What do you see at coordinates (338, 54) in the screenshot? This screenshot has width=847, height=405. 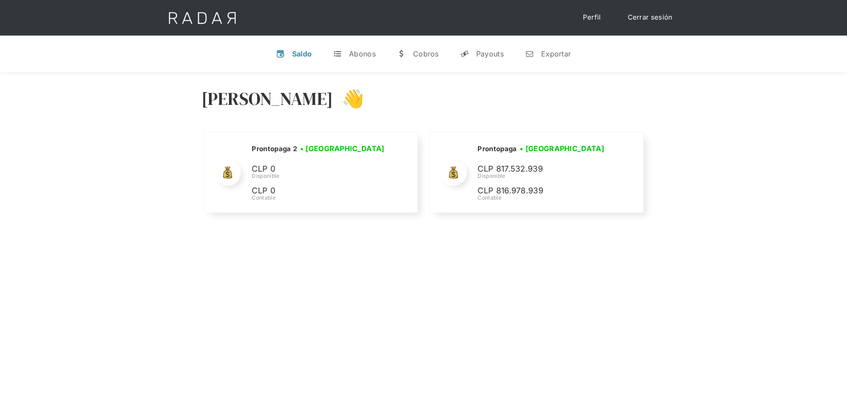 I see `div: t` at bounding box center [338, 54].